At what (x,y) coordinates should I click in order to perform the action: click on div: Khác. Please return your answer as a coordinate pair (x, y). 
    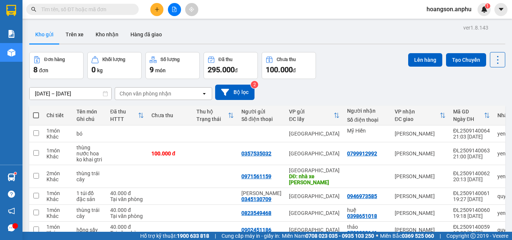
    Looking at the image, I should click on (58, 137).